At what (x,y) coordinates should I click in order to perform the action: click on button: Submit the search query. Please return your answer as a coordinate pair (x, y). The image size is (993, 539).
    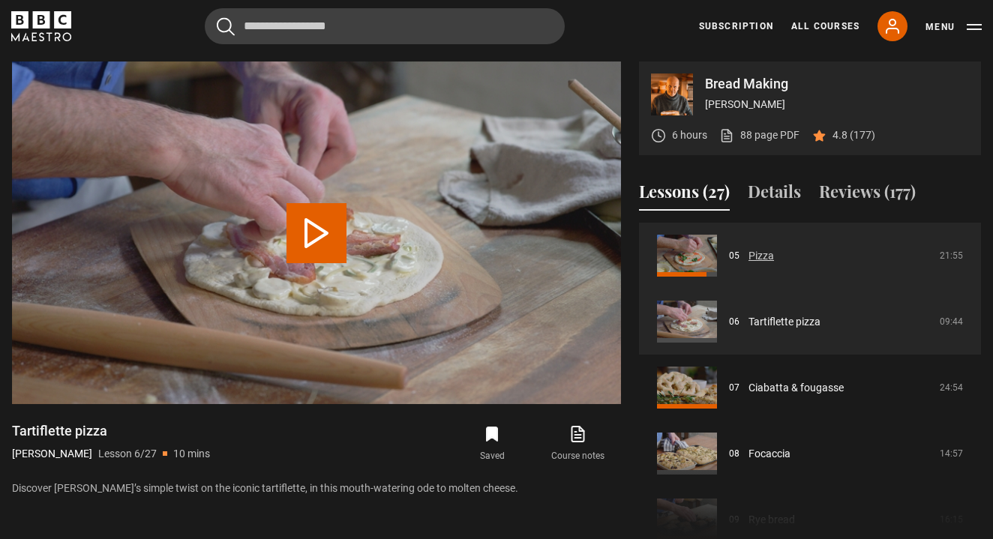
    Looking at the image, I should click on (226, 26).